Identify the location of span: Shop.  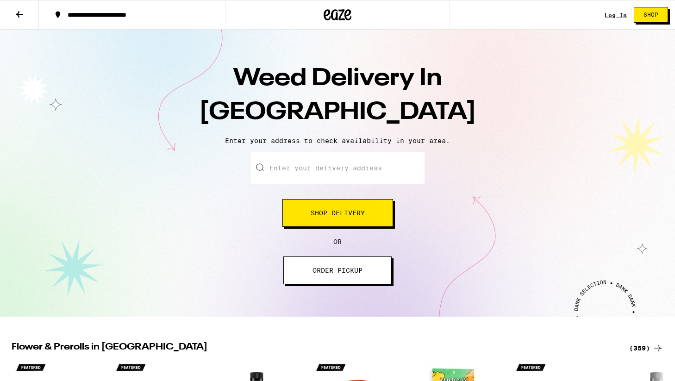
(651, 15).